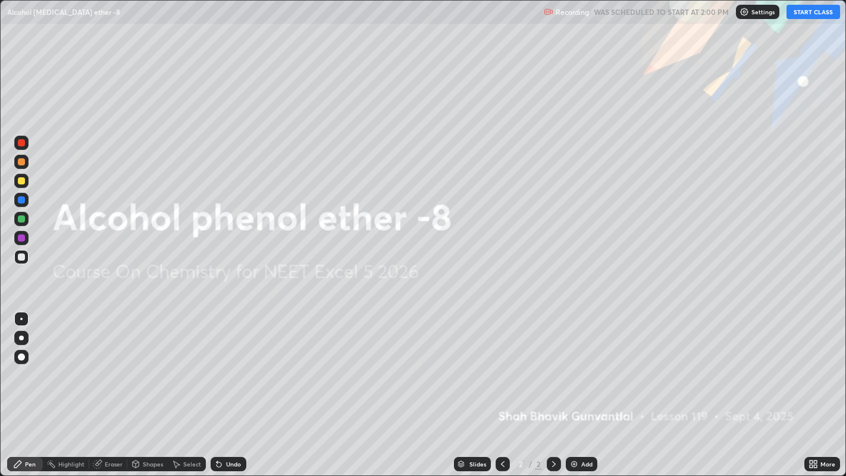  Describe the element at coordinates (478, 464) in the screenshot. I see `div: Slides` at that location.